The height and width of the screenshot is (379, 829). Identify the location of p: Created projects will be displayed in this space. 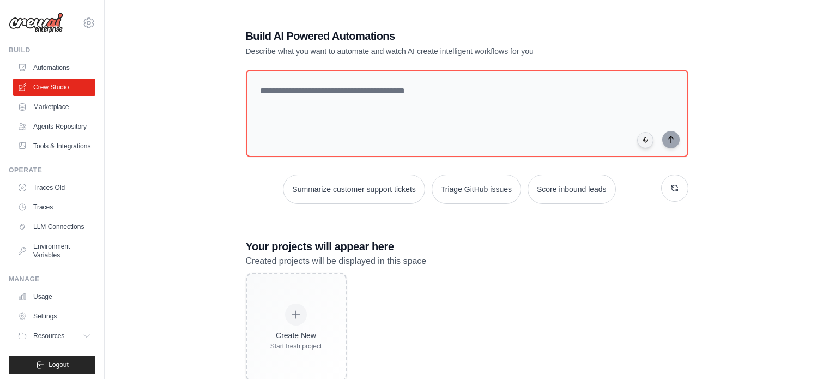
(467, 261).